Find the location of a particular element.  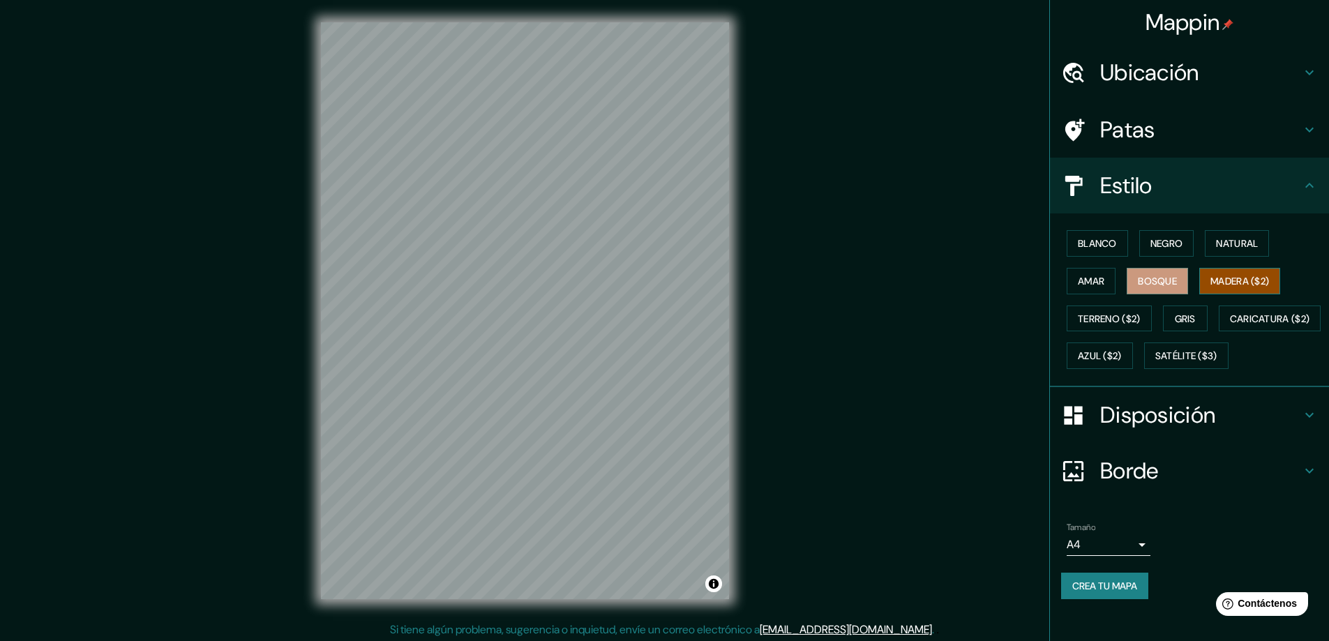

font: Mappin is located at coordinates (1183, 22).